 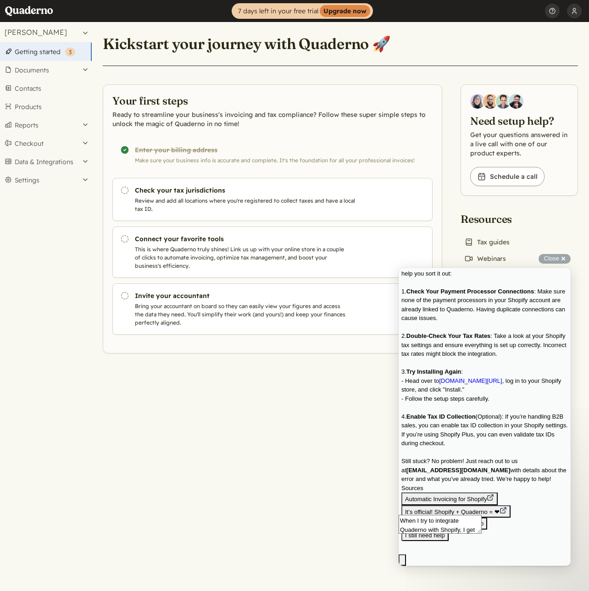 I want to click on strong: Upgrade now, so click(x=345, y=11).